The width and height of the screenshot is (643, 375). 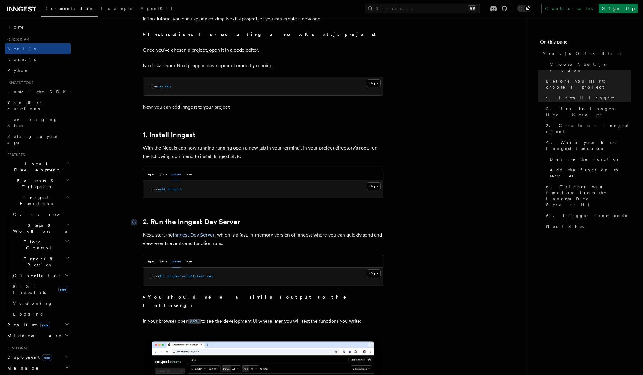 I want to click on span: 2. Run the Inngest Dev Server, so click(x=589, y=112).